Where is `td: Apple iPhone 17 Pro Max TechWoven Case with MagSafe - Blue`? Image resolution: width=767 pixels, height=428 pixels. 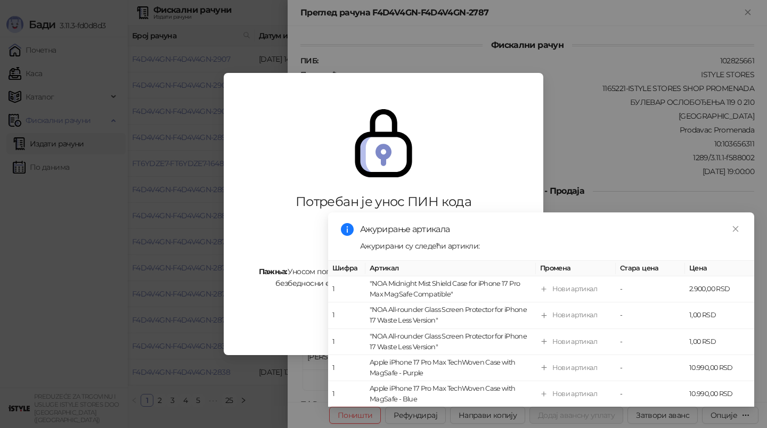
td: Apple iPhone 17 Pro Max TechWoven Case with MagSafe - Blue is located at coordinates (451, 394).